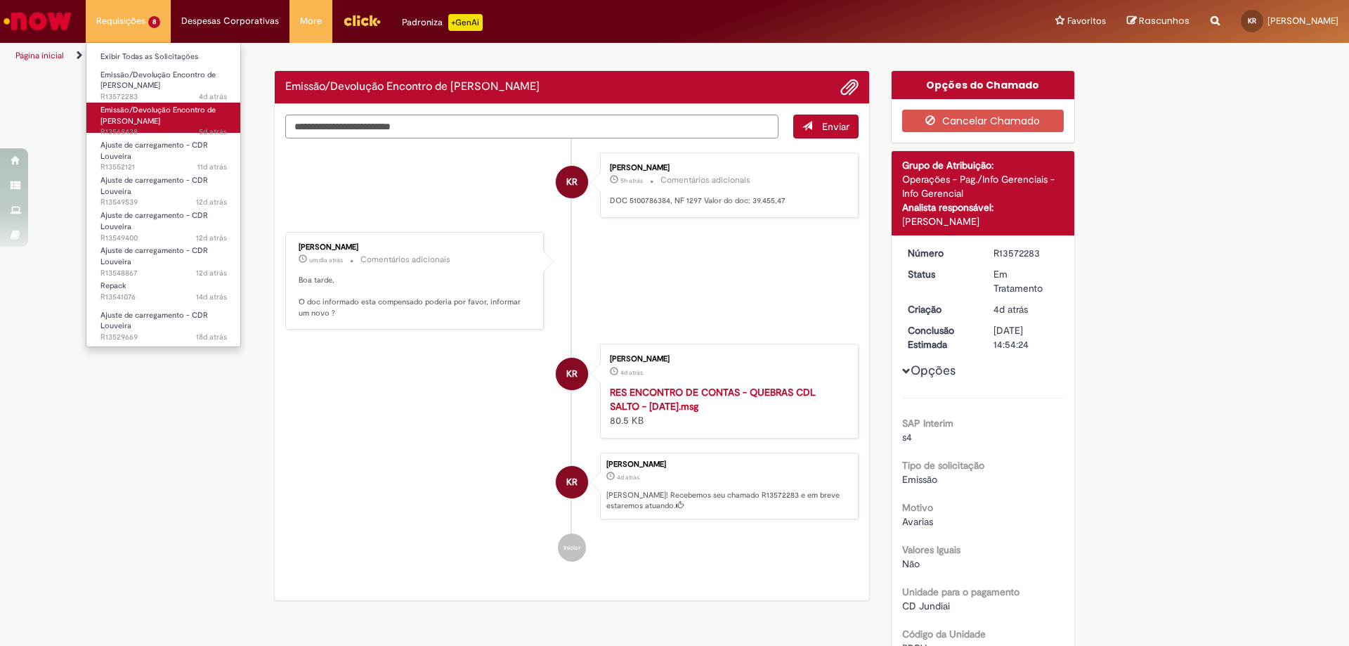  Describe the element at coordinates (919, 479) in the screenshot. I see `span: Emissão` at that location.